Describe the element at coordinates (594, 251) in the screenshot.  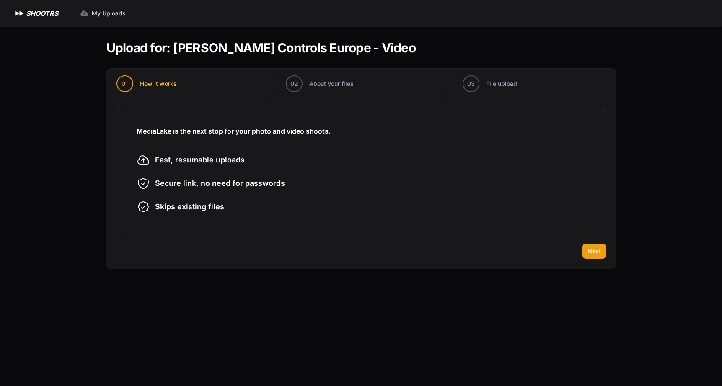
I see `button: Next` at that location.